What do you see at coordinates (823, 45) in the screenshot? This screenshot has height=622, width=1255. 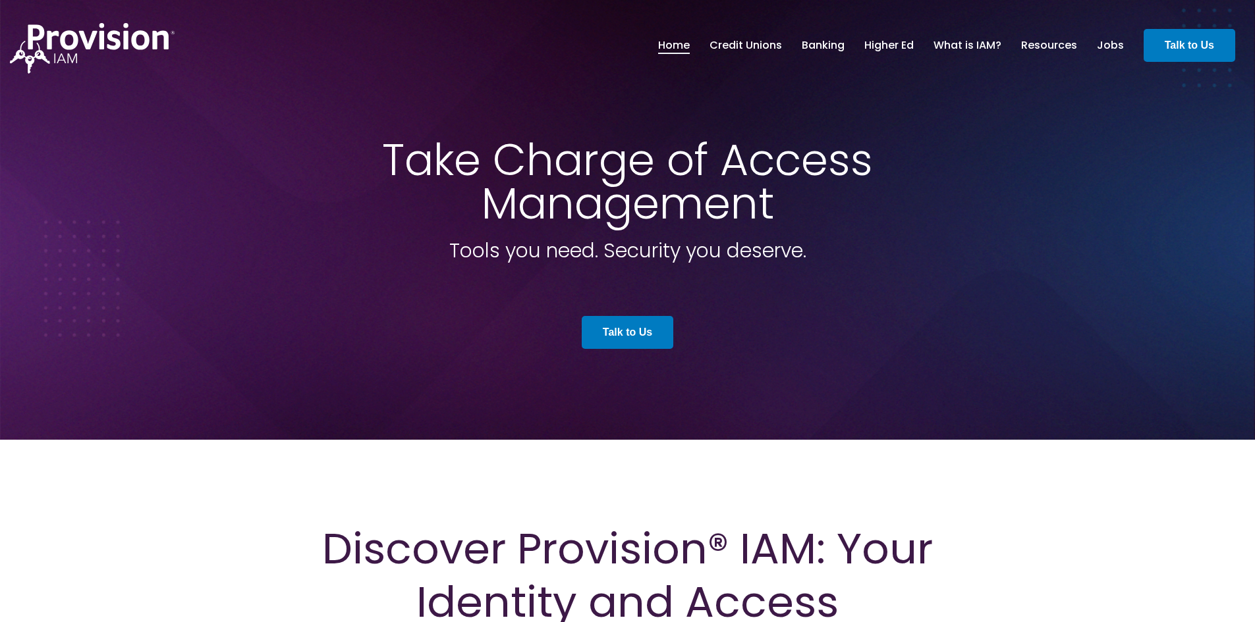 I see `a: Banking` at bounding box center [823, 45].